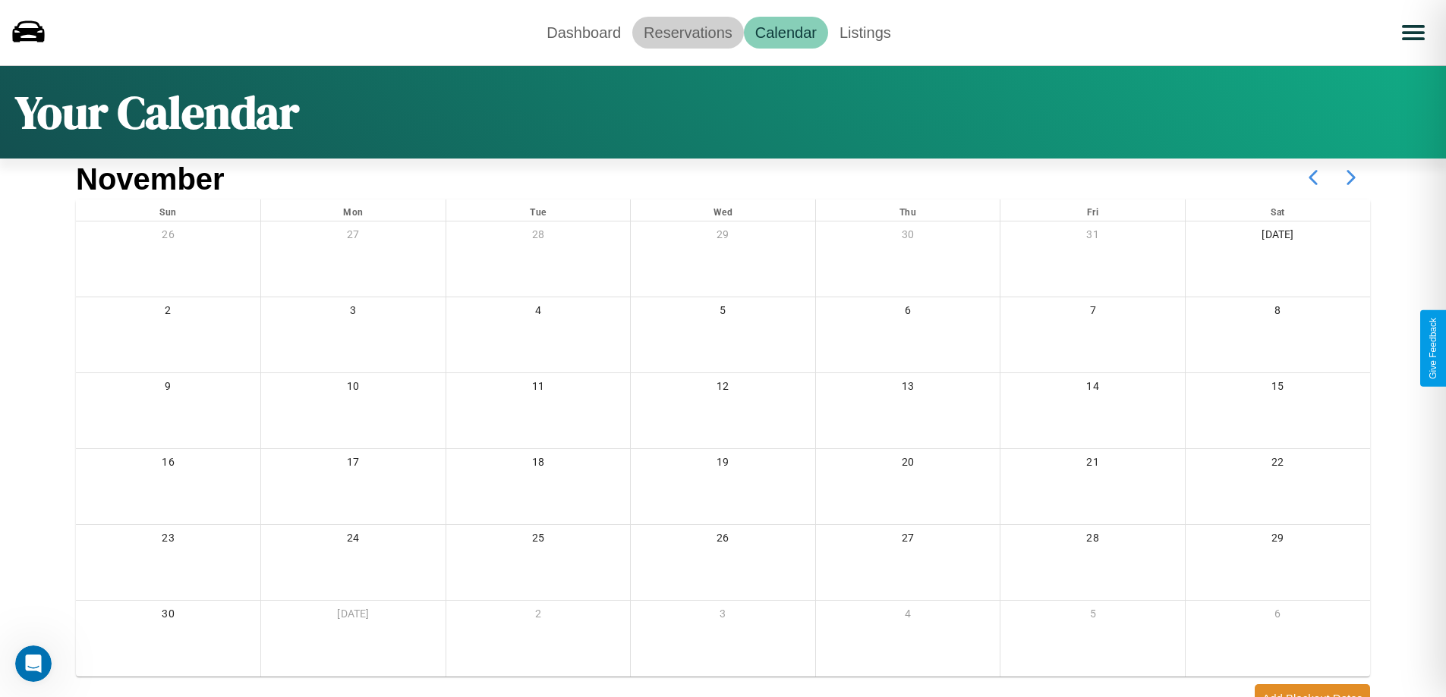  Describe the element at coordinates (538, 540) in the screenshot. I see `div: 25` at that location.